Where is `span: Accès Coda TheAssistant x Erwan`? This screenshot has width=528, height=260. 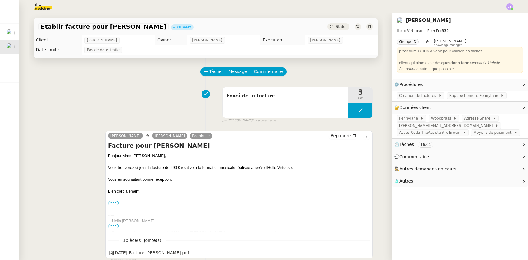 span: Accès Coda TheAssistant x Erwan is located at coordinates (431, 132).